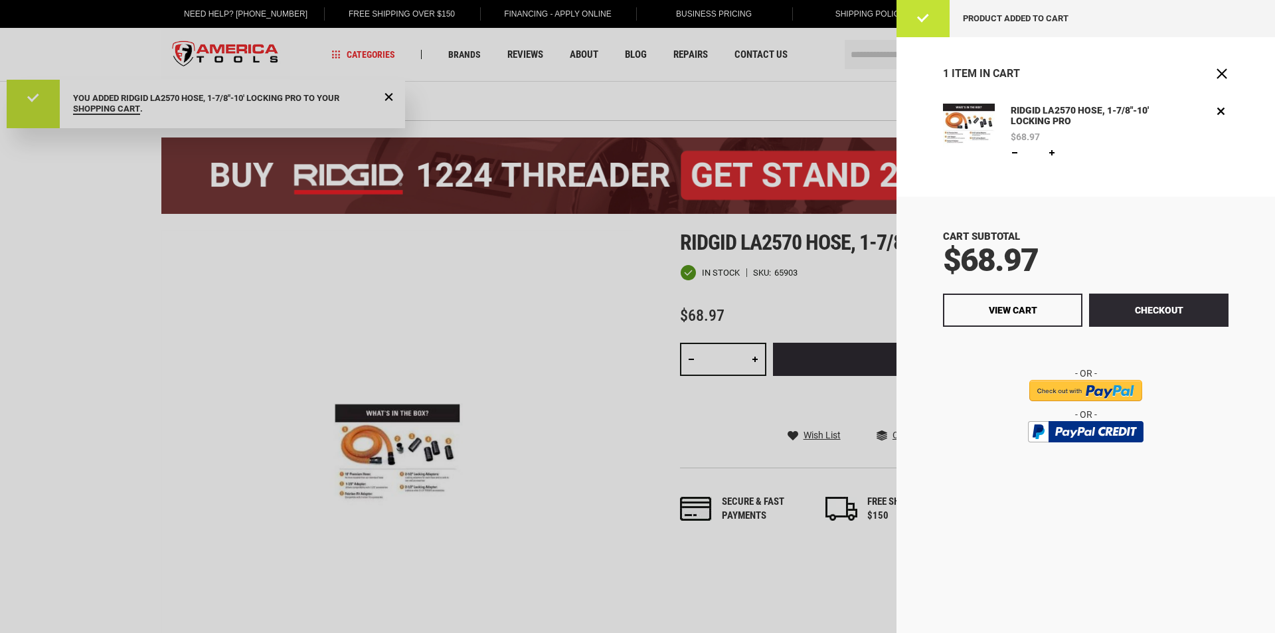 The height and width of the screenshot is (633, 1275). I want to click on span: Item in Cart, so click(986, 73).